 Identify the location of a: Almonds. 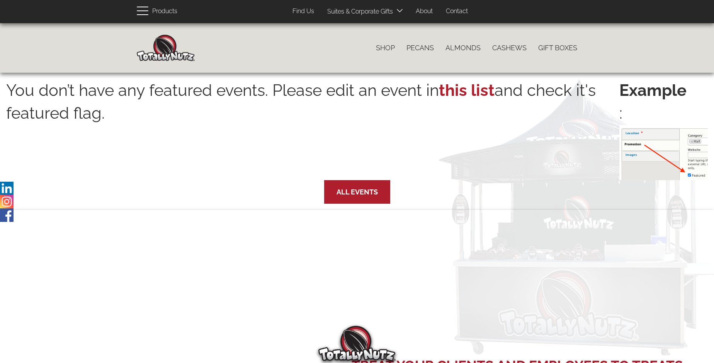
(463, 48).